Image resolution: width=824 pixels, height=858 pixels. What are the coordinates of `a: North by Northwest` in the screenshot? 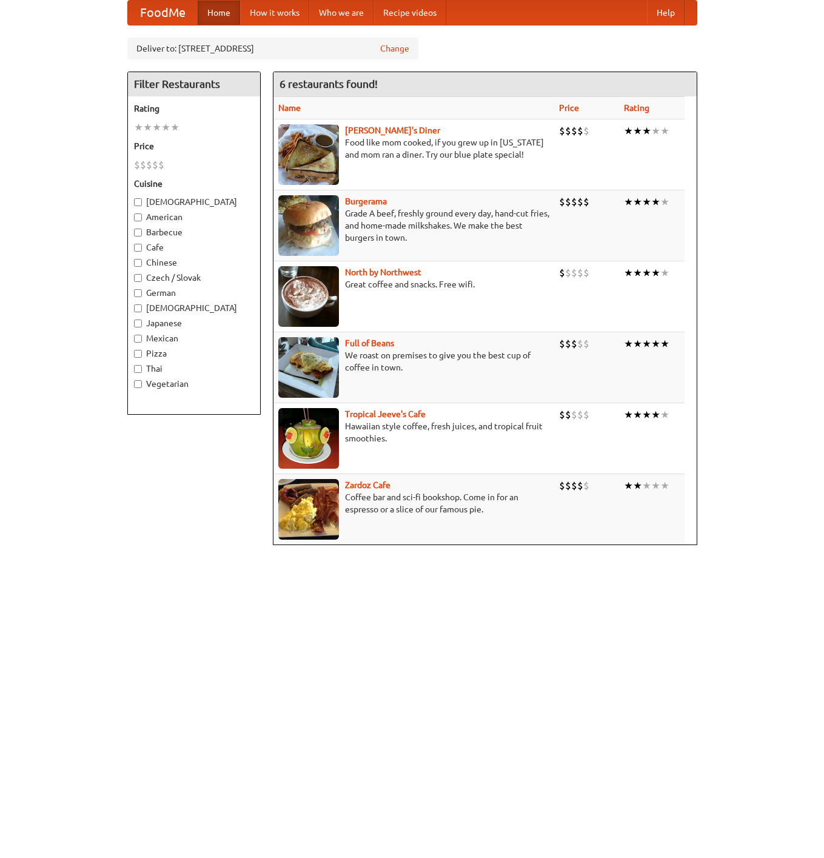 It's located at (383, 272).